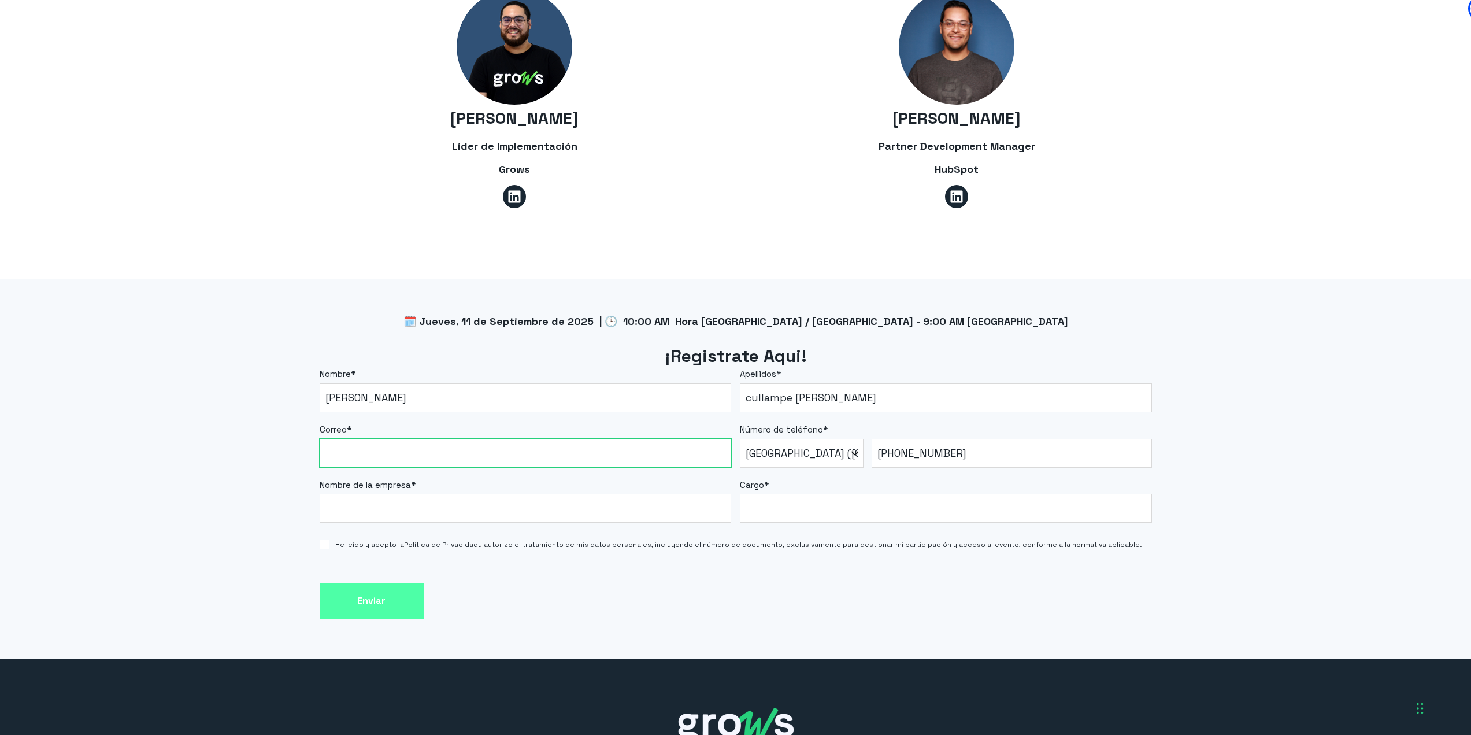 Image resolution: width=1471 pixels, height=735 pixels. I want to click on span: Correo, so click(333, 429).